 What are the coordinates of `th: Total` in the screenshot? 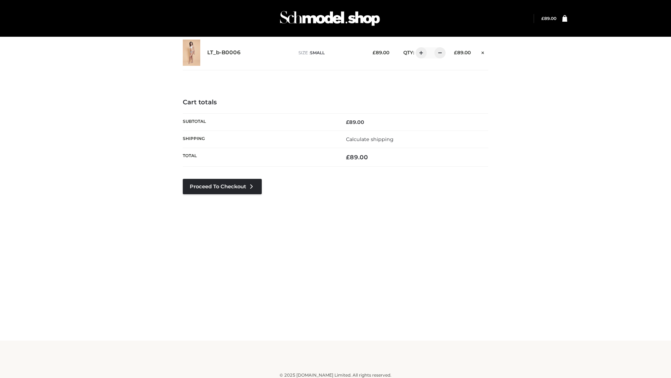 It's located at (259, 157).